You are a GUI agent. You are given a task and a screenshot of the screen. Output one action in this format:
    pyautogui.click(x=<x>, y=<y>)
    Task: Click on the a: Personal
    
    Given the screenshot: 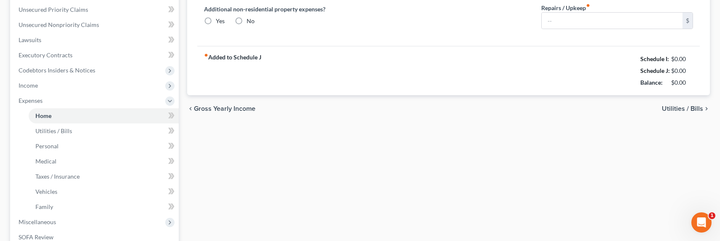 What is the action you would take?
    pyautogui.click(x=104, y=146)
    